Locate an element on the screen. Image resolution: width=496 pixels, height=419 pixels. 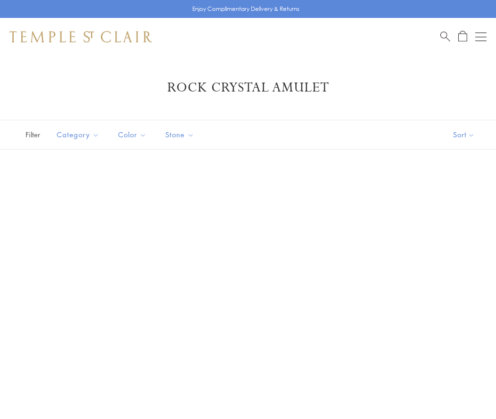
span: Color is located at coordinates (133, 135).